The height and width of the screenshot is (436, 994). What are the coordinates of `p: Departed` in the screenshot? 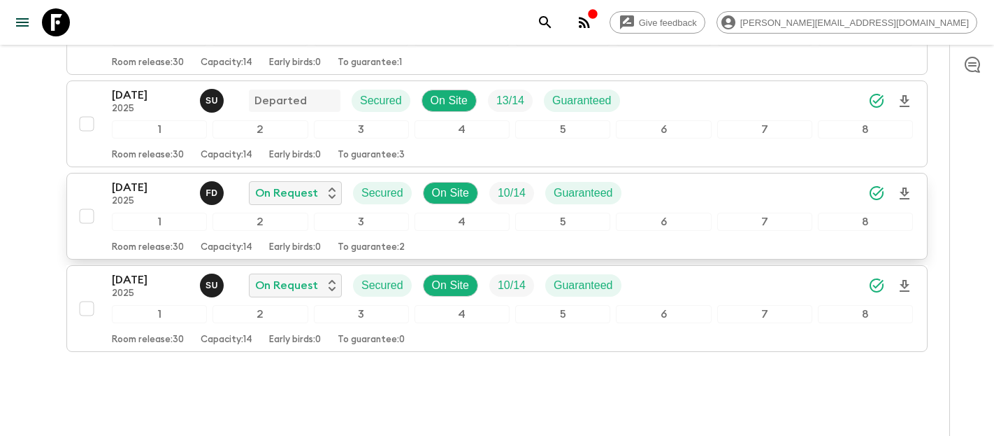 It's located at (280, 101).